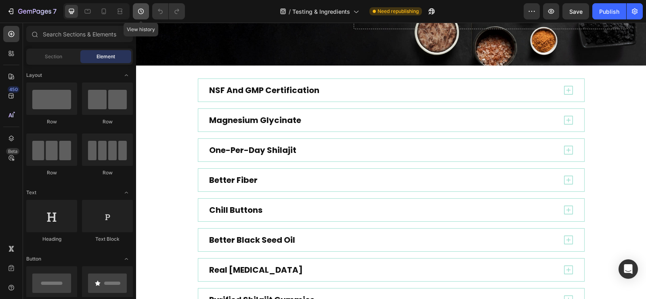  What do you see at coordinates (80, 34) in the screenshot?
I see `input: Search Sections & Elements` at bounding box center [80, 34].